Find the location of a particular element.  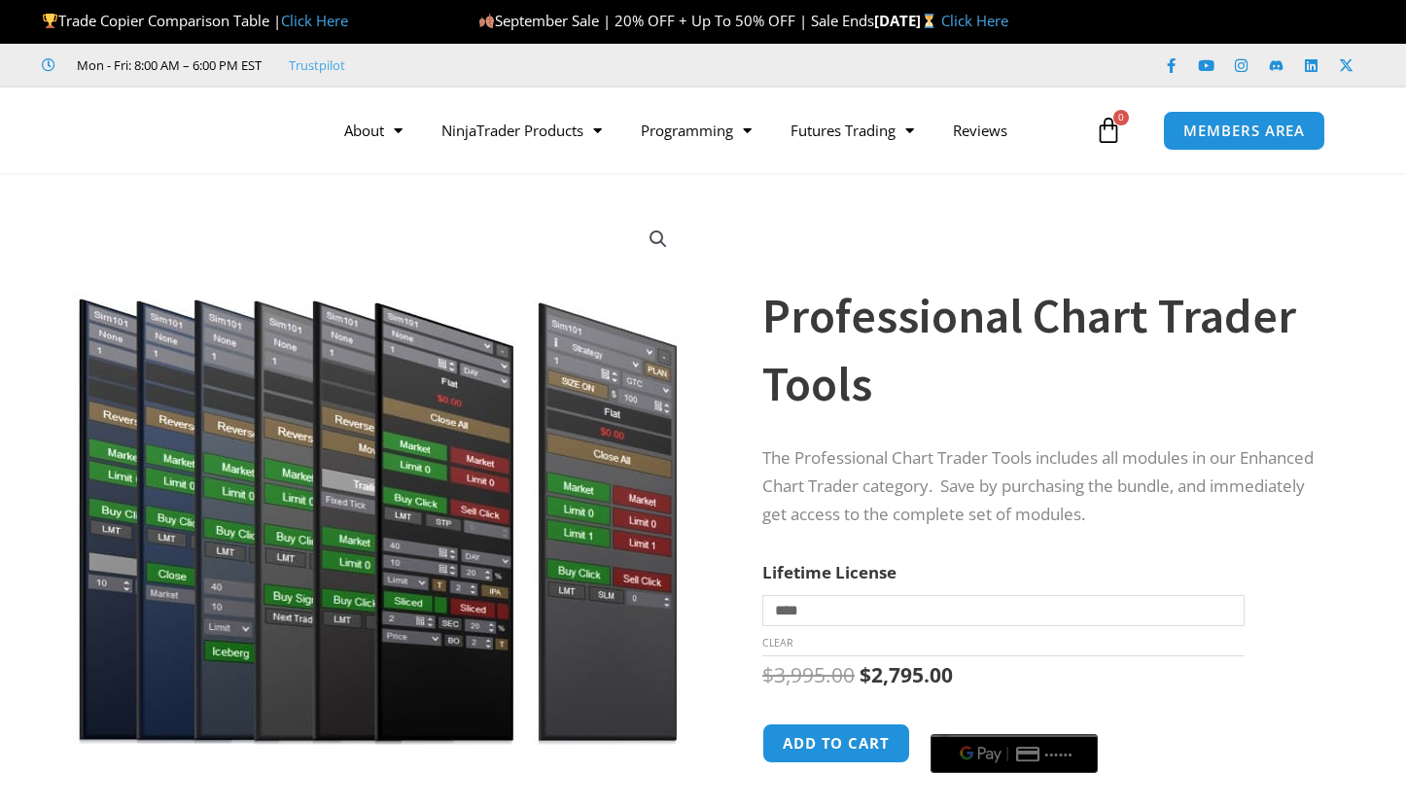

a: Programming is located at coordinates (696, 130).